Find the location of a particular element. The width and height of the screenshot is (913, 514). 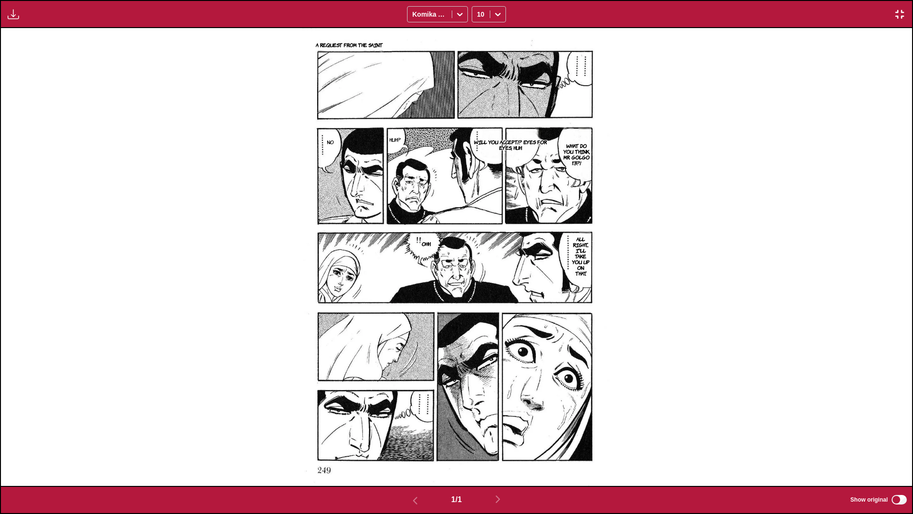

p: What do you think, Mr. Golgo 13?! is located at coordinates (577, 154).